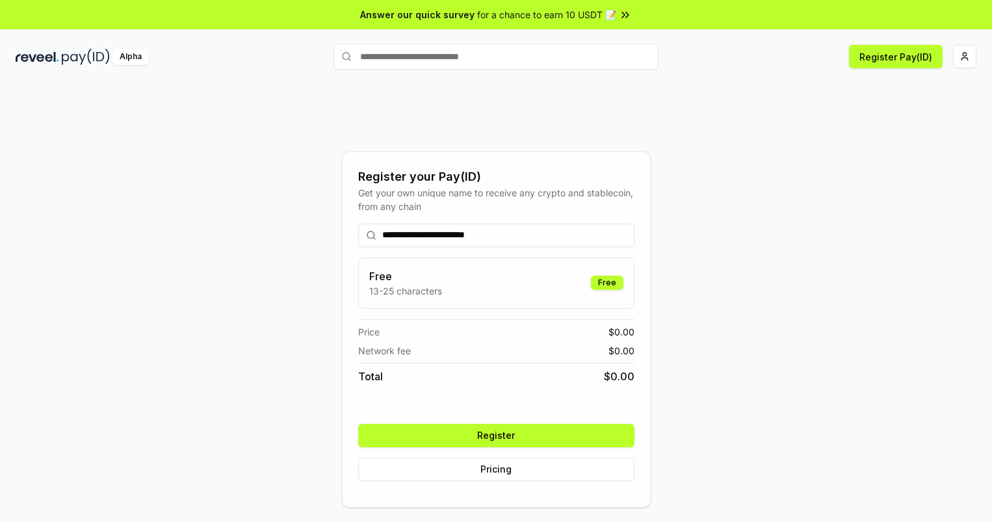 This screenshot has width=992, height=522. What do you see at coordinates (384, 350) in the screenshot?
I see `span: Network fee` at bounding box center [384, 350].